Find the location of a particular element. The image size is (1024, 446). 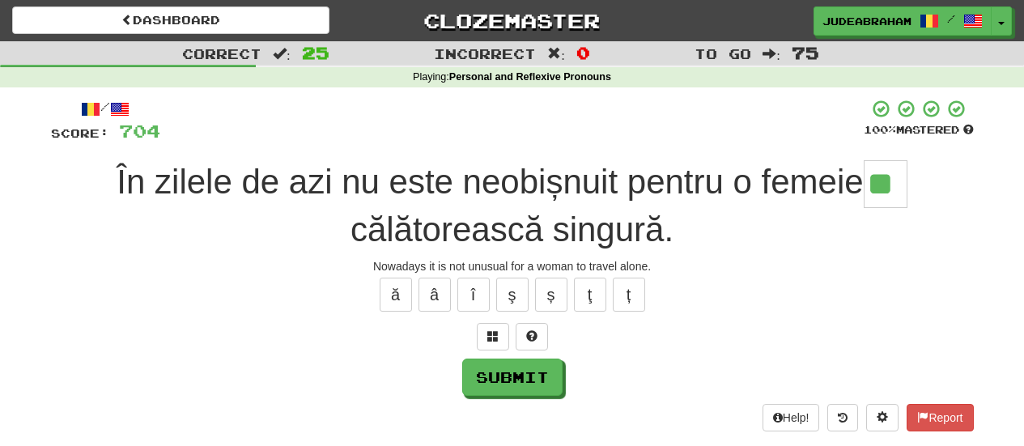

div: Nowadays it is not unusual for a woman to travel alone. is located at coordinates (512, 266).